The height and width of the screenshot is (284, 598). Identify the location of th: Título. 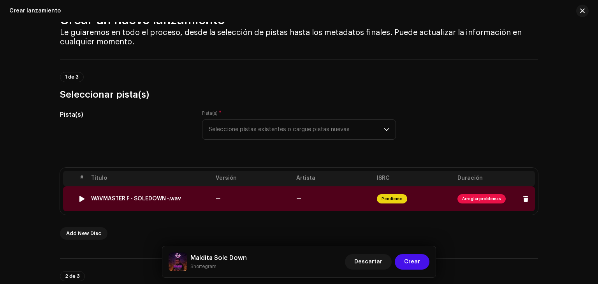
(150, 179).